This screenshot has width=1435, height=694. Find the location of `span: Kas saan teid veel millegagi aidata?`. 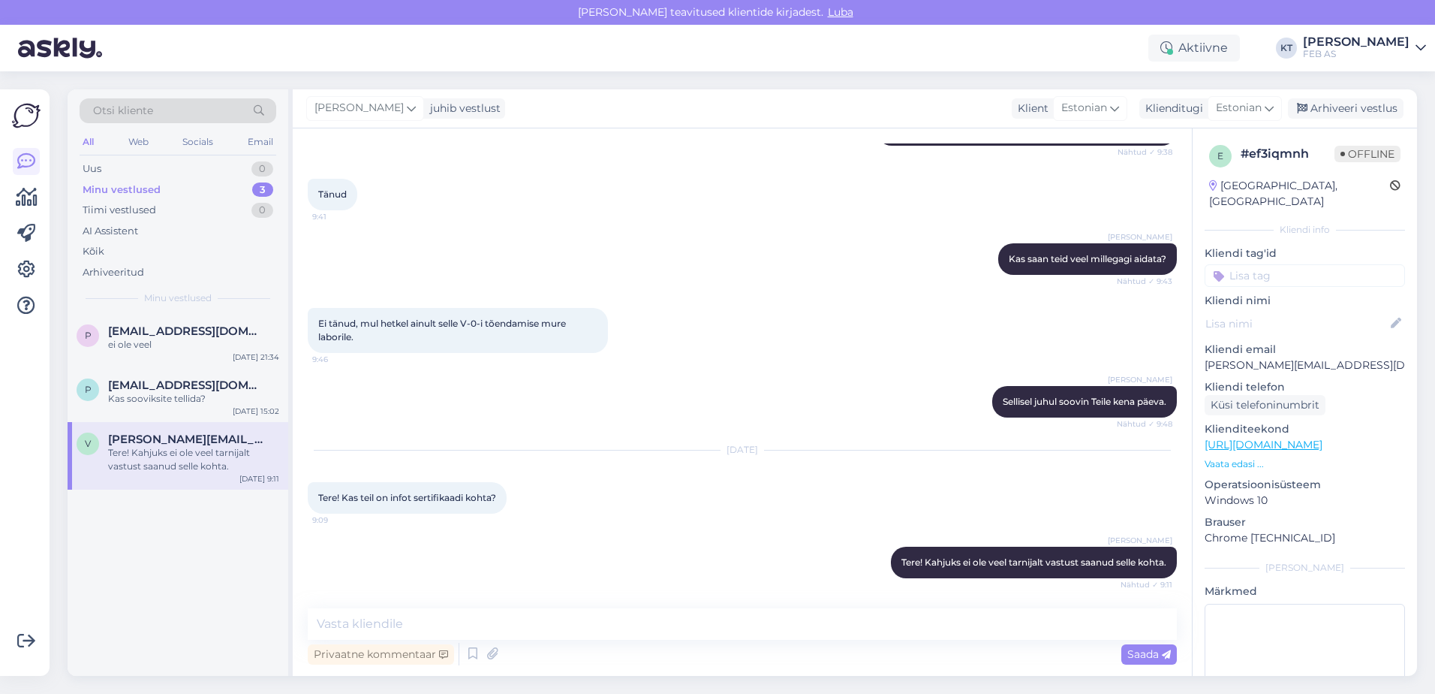

span: Kas saan teid veel millegagi aidata? is located at coordinates (1088, 258).